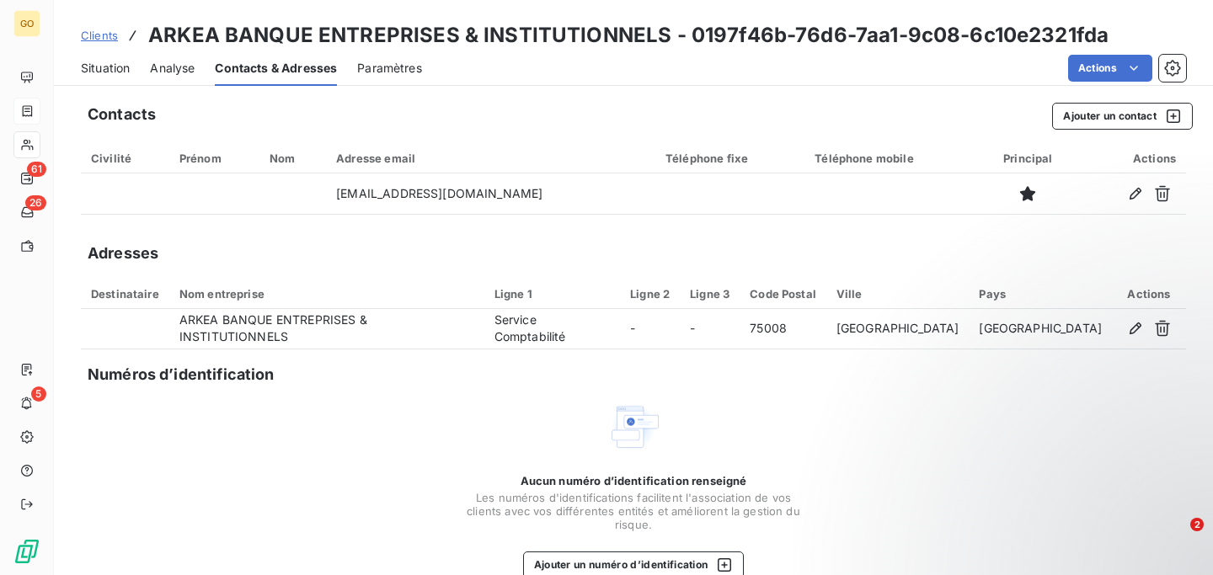 Image resolution: width=1213 pixels, height=575 pixels. What do you see at coordinates (27, 24) in the screenshot?
I see `div: GO` at bounding box center [27, 24].